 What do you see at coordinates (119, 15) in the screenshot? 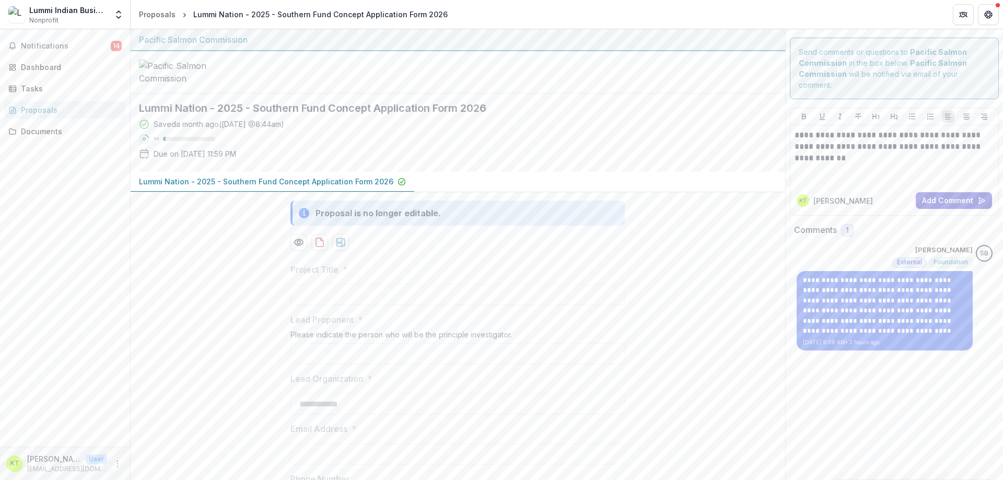
I see `button: Open entity switcher` at bounding box center [119, 15].